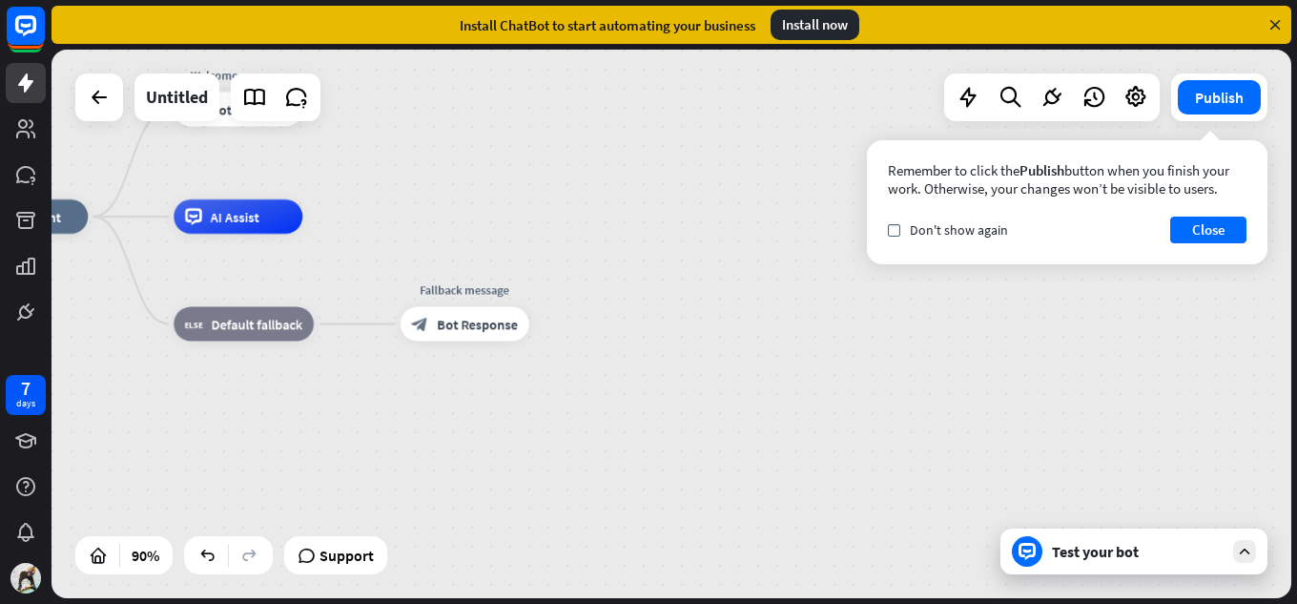 The image size is (1297, 604). Describe the element at coordinates (346, 555) in the screenshot. I see `span: Support` at that location.